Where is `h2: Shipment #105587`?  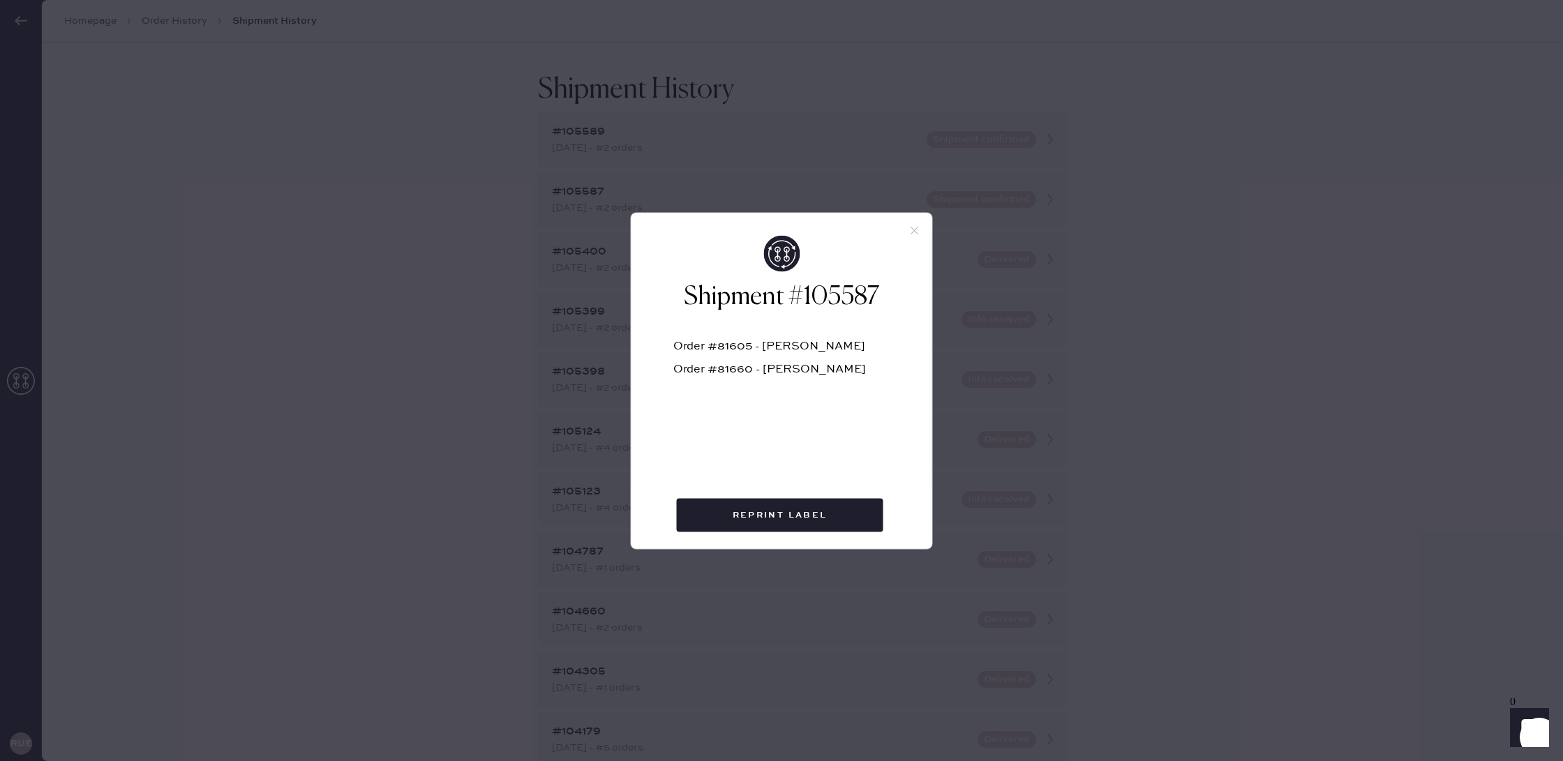 h2: Shipment #105587 is located at coordinates (781, 297).